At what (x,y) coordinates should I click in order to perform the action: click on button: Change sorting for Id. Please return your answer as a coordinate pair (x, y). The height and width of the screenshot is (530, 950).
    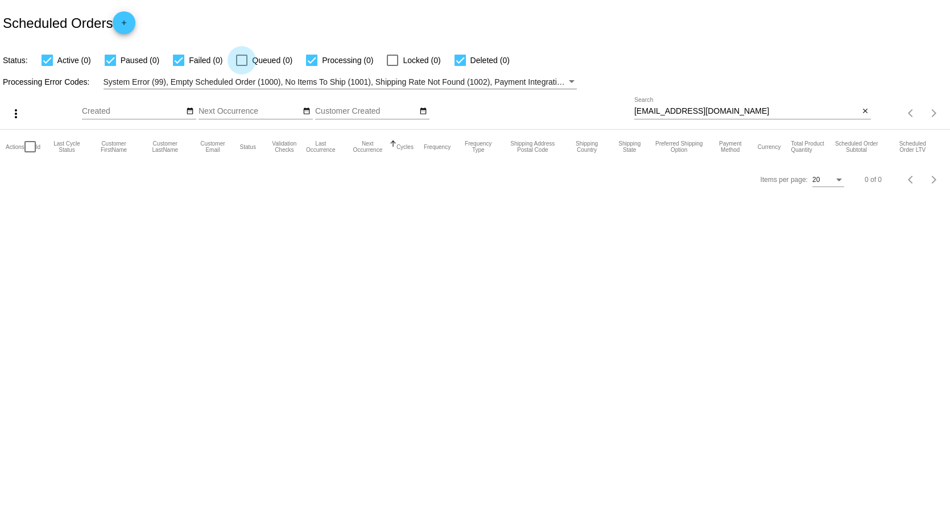
    Looking at the image, I should click on (38, 147).